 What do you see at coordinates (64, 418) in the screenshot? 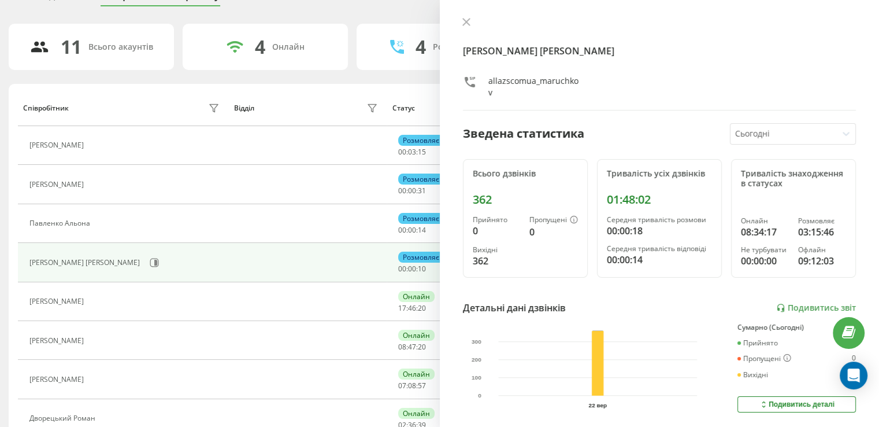
I see `div: Дворецький Роман` at bounding box center [64, 418].